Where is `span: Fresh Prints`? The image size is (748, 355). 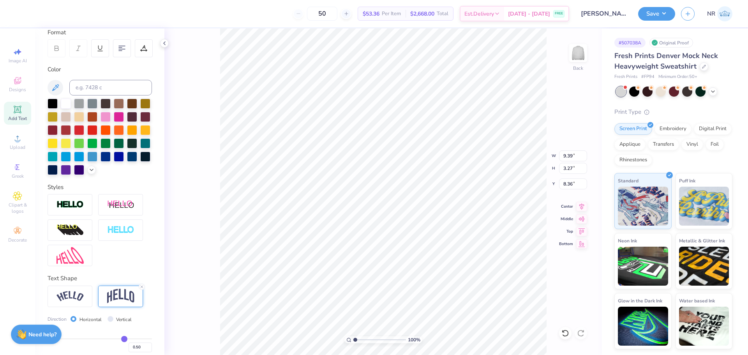 span: Fresh Prints is located at coordinates (625, 77).